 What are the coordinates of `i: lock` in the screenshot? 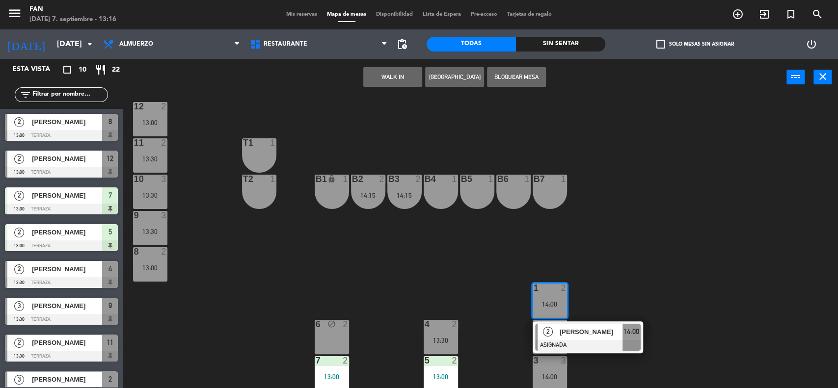 It's located at (331, 179).